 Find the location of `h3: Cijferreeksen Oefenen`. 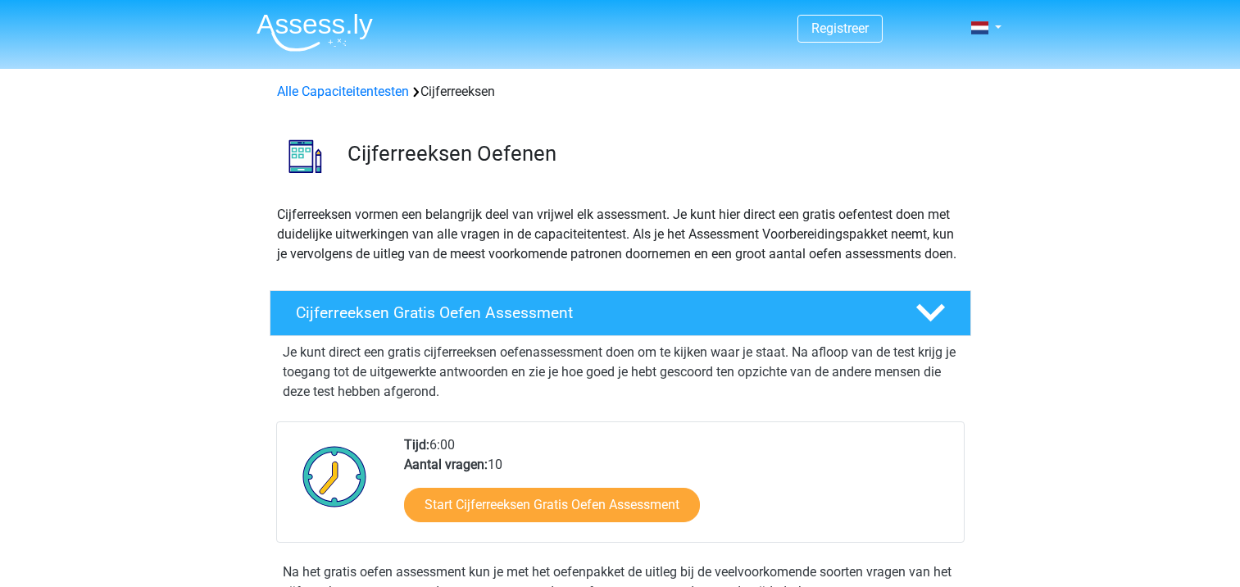

h3: Cijferreeksen Oefenen is located at coordinates (652, 153).